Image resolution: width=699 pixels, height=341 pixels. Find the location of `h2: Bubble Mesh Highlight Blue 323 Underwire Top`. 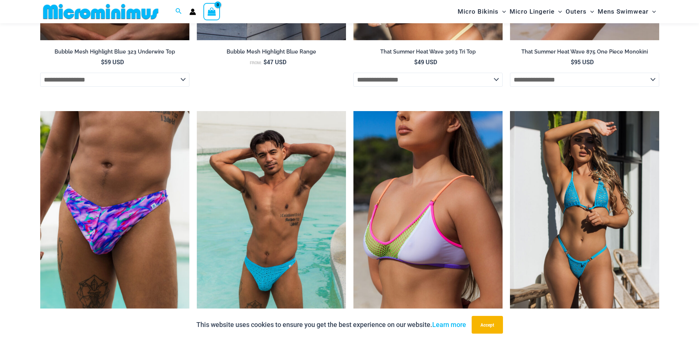

h2: Bubble Mesh Highlight Blue 323 Underwire Top is located at coordinates (115, 52).